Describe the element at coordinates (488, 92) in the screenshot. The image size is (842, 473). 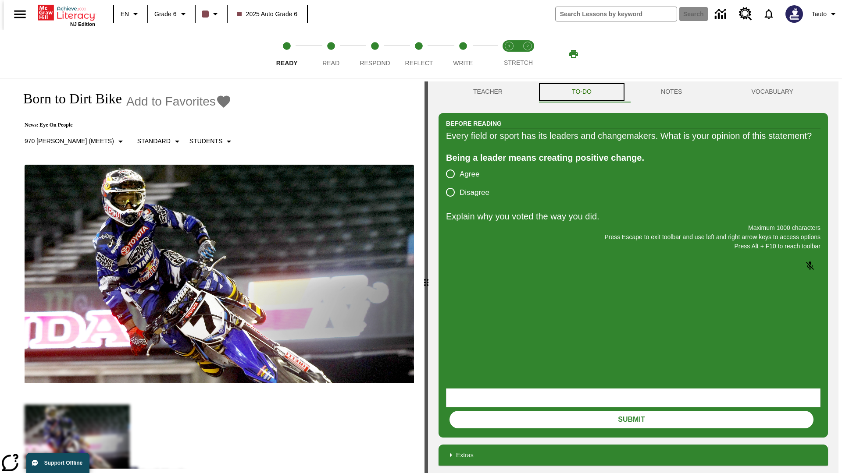
I see `button: Teacher` at that location.